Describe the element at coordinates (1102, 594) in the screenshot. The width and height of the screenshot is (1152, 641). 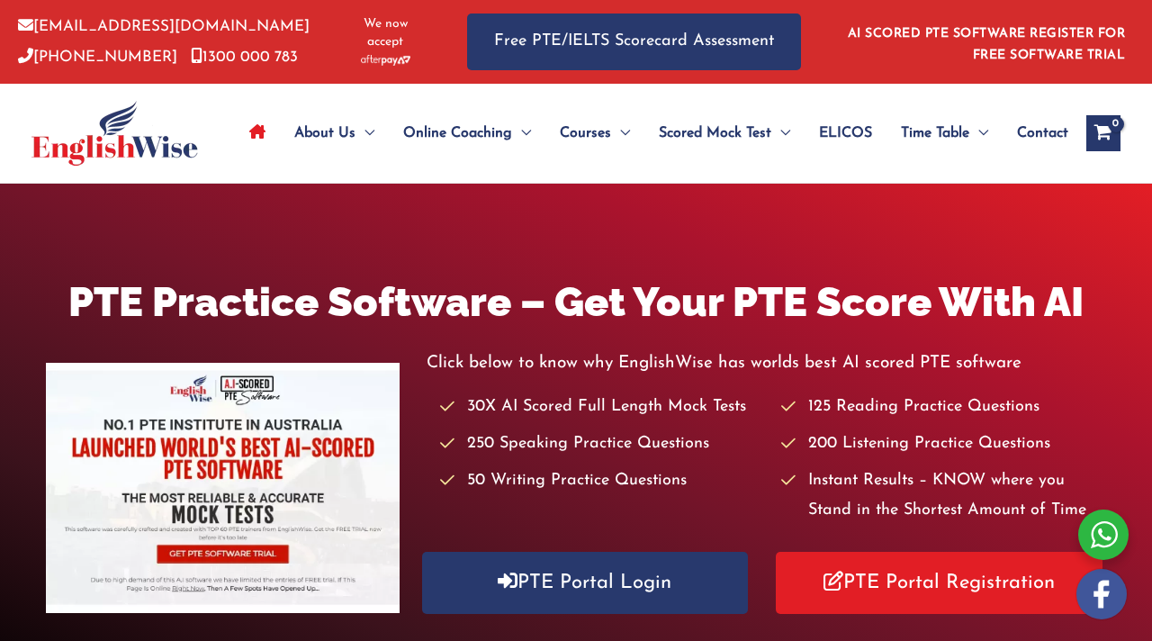
I see `img: white-facebook.png` at that location.